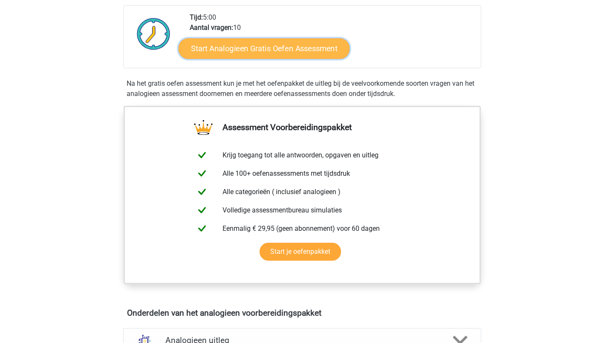 This screenshot has width=604, height=343. What do you see at coordinates (332, 40) in the screenshot?
I see `div: 5:00 10` at bounding box center [332, 40].